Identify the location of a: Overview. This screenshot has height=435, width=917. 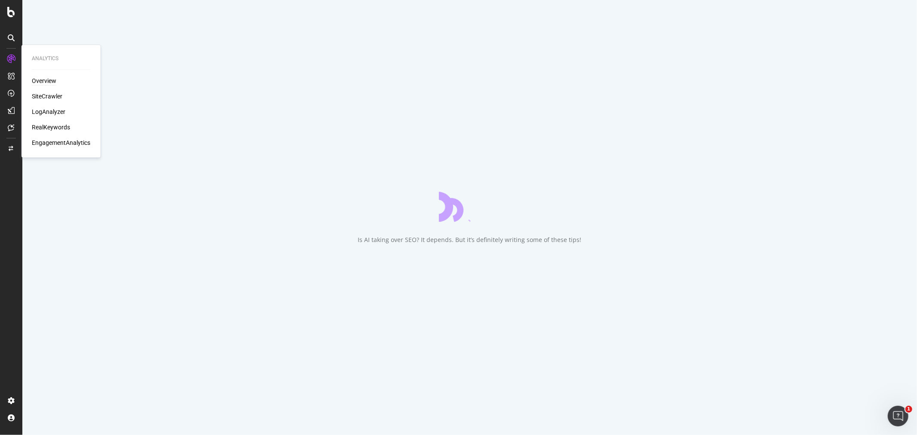
(44, 81).